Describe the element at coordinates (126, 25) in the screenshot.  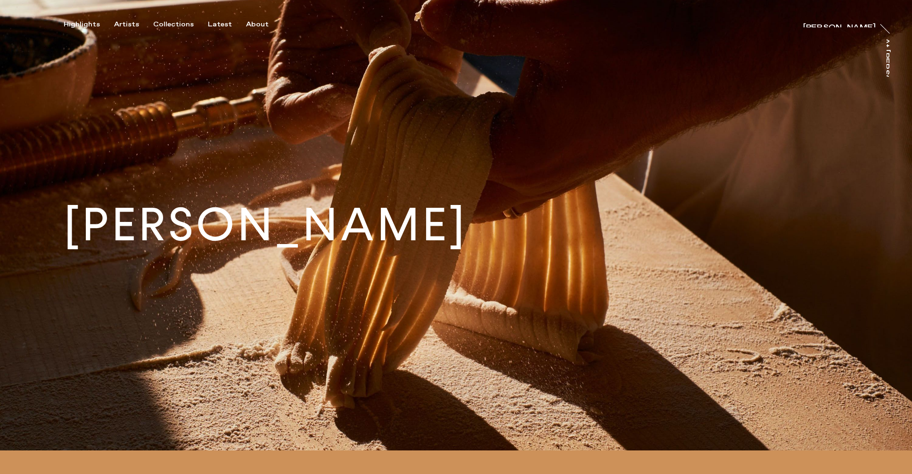
I see `div: Artists` at that location.